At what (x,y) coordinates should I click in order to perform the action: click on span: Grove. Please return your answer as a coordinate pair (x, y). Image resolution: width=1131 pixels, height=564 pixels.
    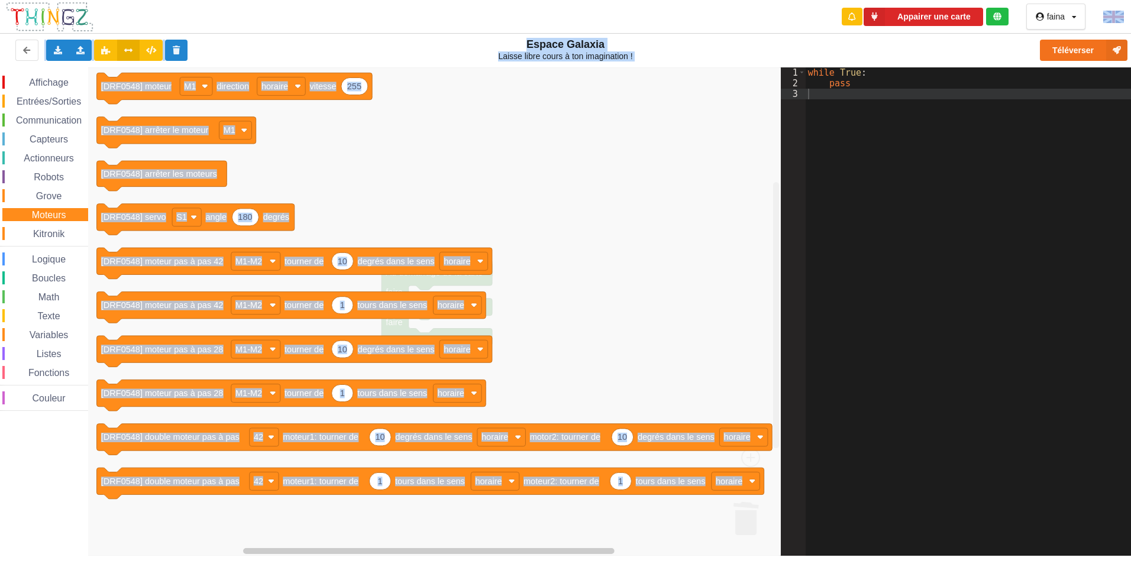
    Looking at the image, I should click on (49, 196).